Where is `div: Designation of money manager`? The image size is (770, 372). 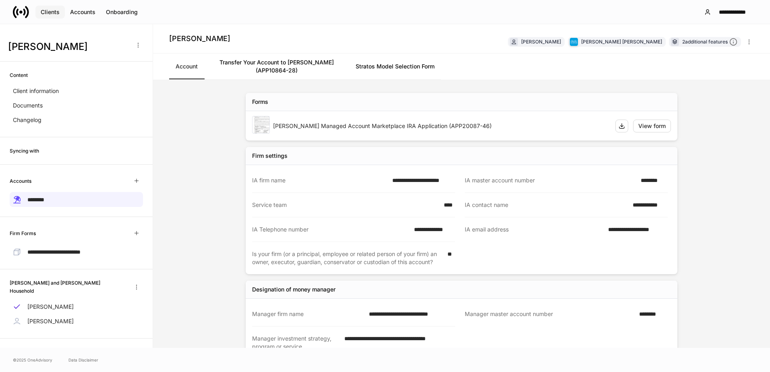
div: Designation of money manager is located at coordinates (293, 289).